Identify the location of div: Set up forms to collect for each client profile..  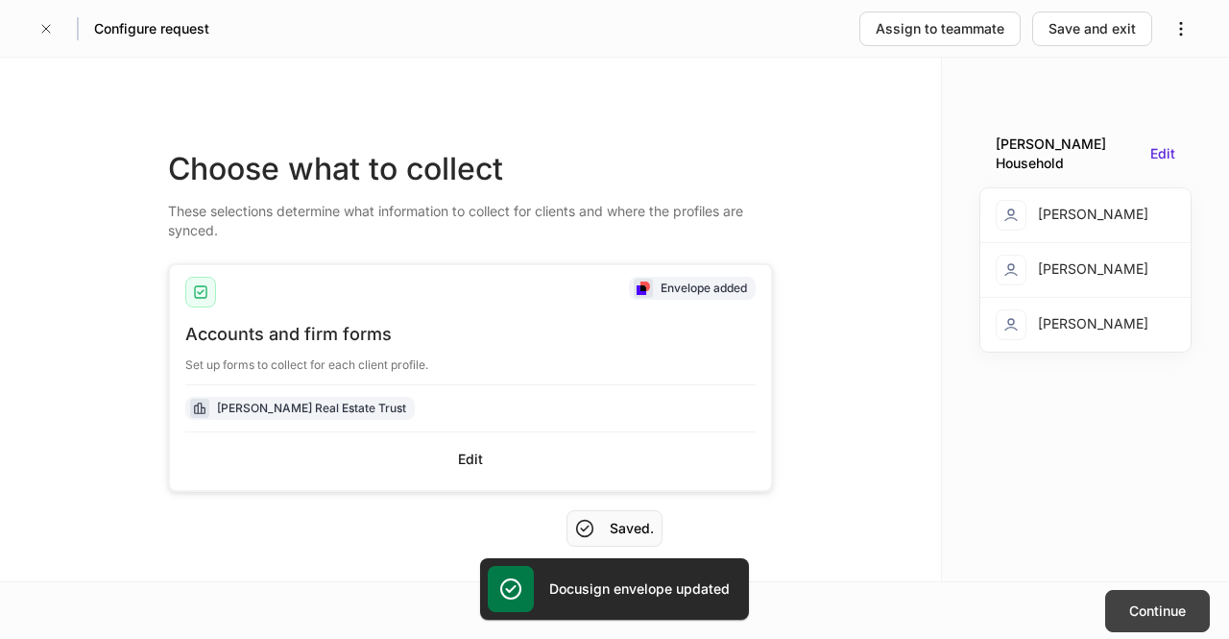
(471, 359).